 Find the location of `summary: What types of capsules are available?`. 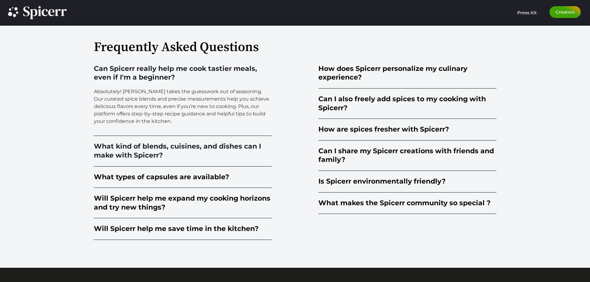

summary: What types of capsules are available? is located at coordinates (183, 177).